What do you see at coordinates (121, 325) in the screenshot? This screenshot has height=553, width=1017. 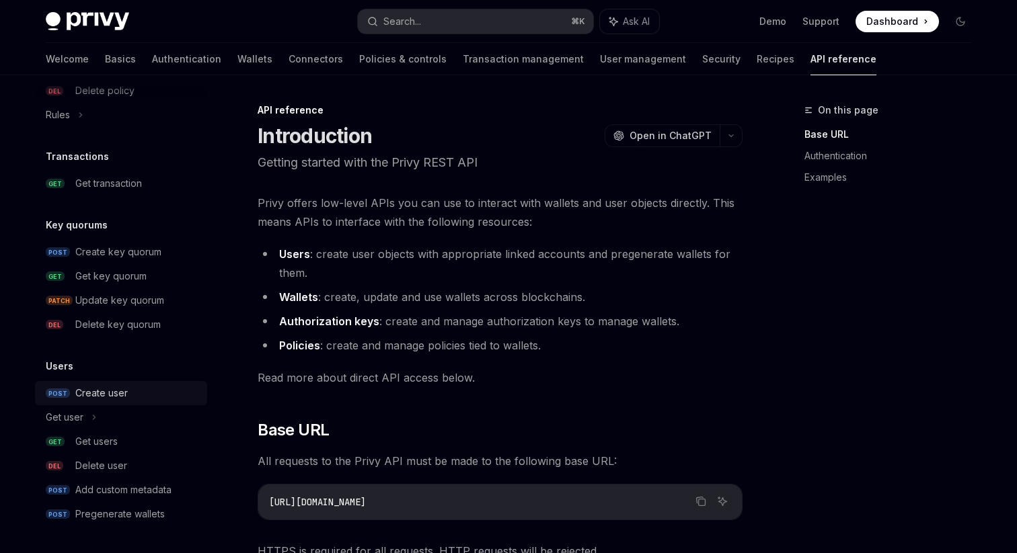 I see `a: DELDelete key quorum` at bounding box center [121, 325].